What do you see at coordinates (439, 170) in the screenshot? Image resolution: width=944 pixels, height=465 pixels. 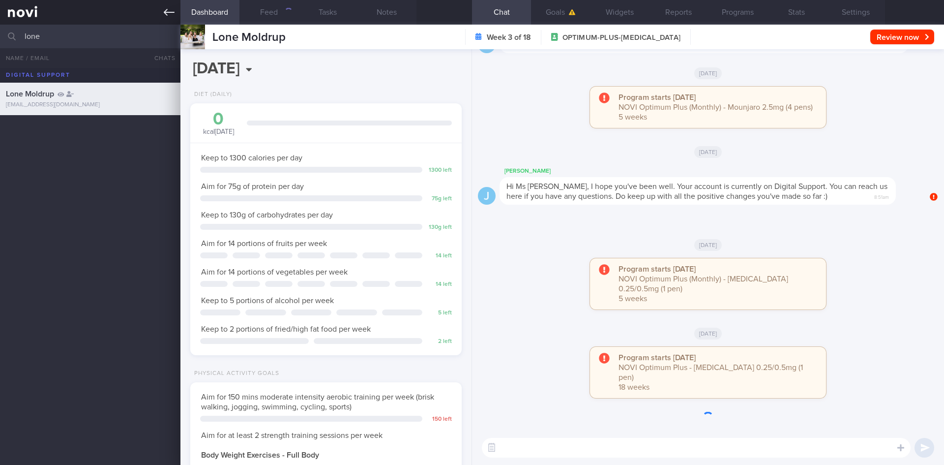 I see `div: 1300 left` at bounding box center [439, 170].